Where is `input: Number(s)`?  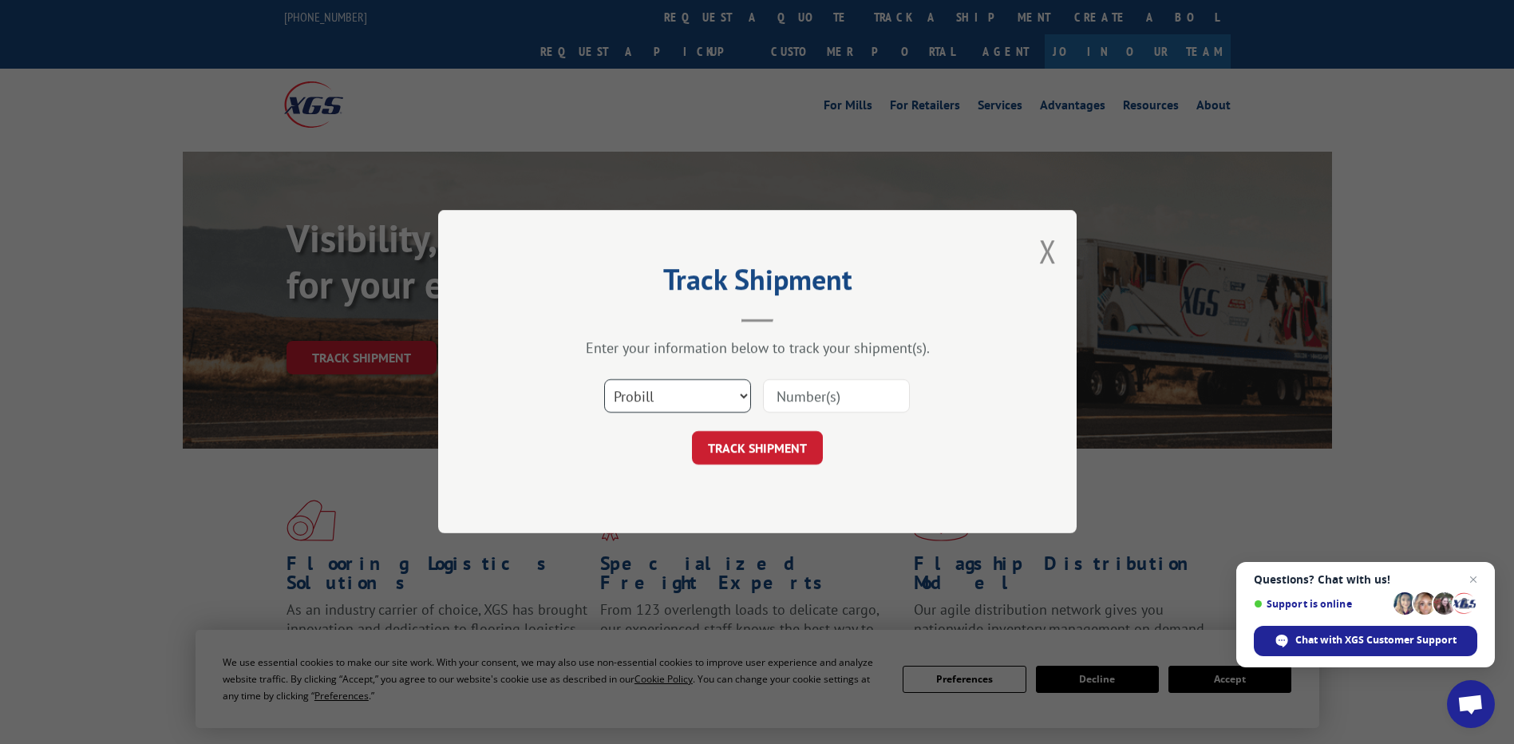 input: Number(s) is located at coordinates (837, 397).